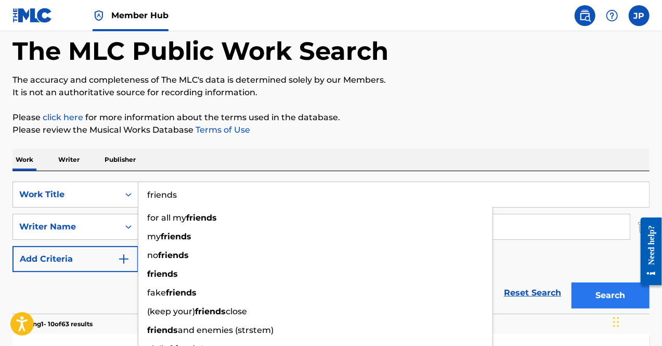 Image resolution: width=662 pixels, height=346 pixels. Describe the element at coordinates (331, 130) in the screenshot. I see `p: Please review the Musical Works Database` at that location.